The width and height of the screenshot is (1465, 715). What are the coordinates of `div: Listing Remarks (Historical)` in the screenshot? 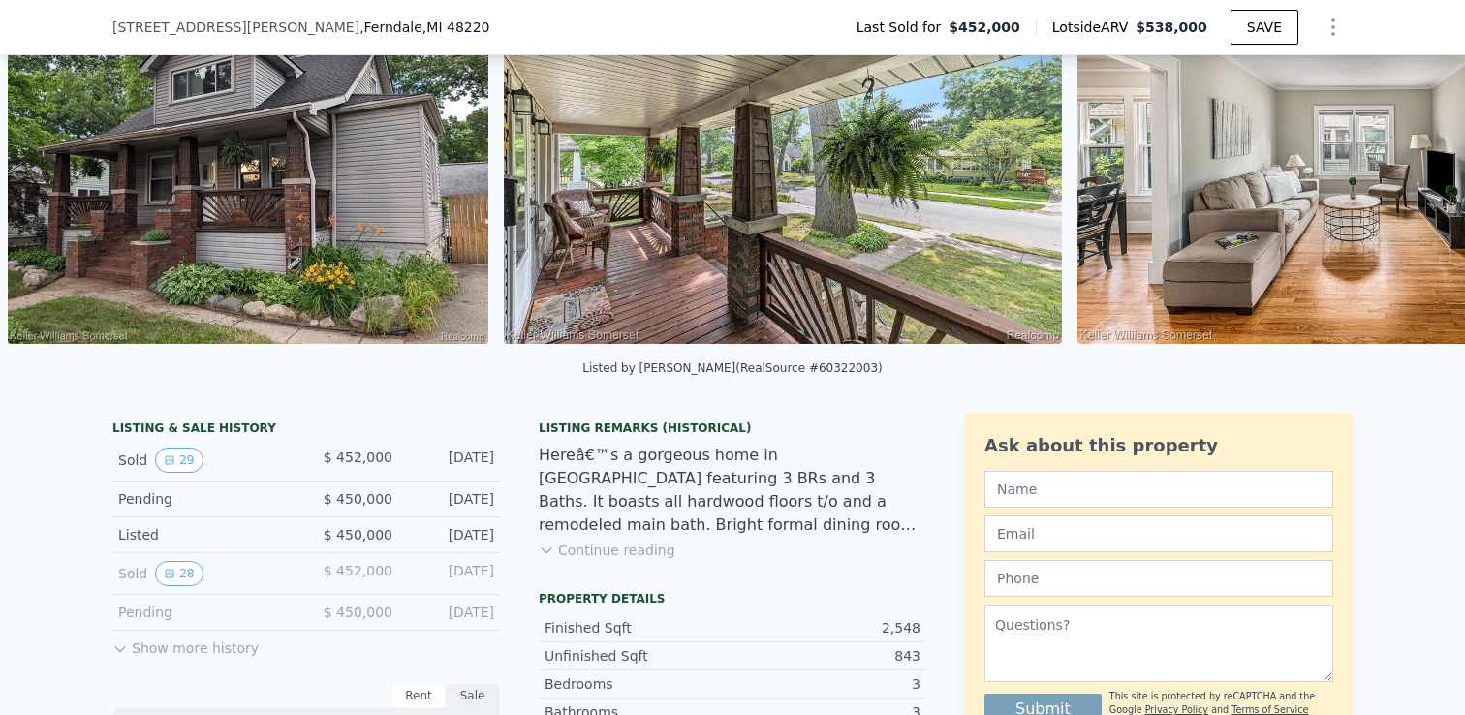 It's located at (732, 428).